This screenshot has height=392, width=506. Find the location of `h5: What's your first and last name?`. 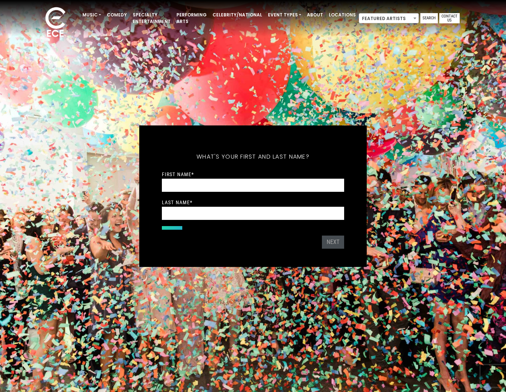

h5: What's your first and last name? is located at coordinates (253, 157).